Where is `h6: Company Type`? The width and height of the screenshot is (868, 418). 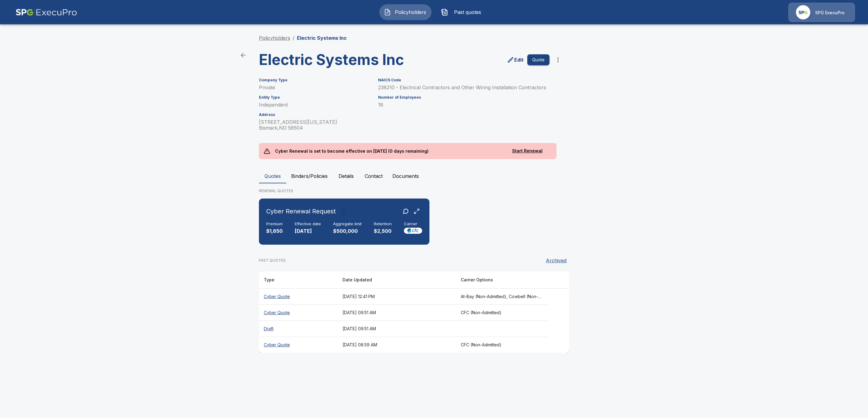
h6: Company Type is located at coordinates (315, 80).